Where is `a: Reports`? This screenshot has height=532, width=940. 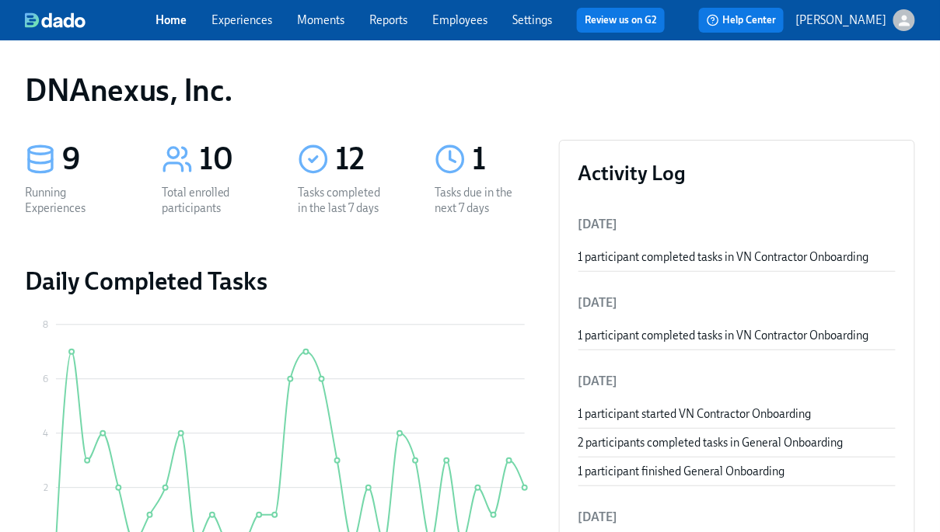 a: Reports is located at coordinates (388, 20).